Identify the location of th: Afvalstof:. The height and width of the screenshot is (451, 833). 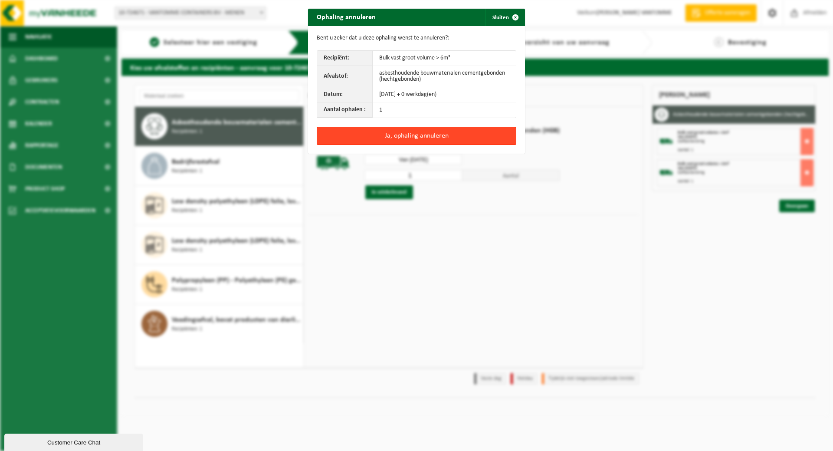
(345, 76).